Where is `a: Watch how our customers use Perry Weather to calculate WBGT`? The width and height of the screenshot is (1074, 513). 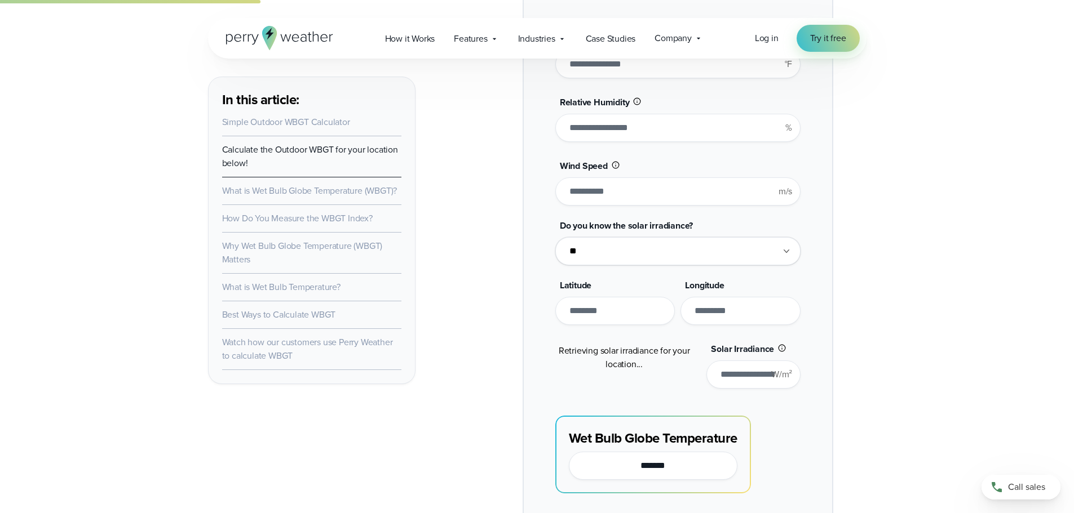 a: Watch how our customers use Perry Weather to calculate WBGT is located at coordinates (307, 349).